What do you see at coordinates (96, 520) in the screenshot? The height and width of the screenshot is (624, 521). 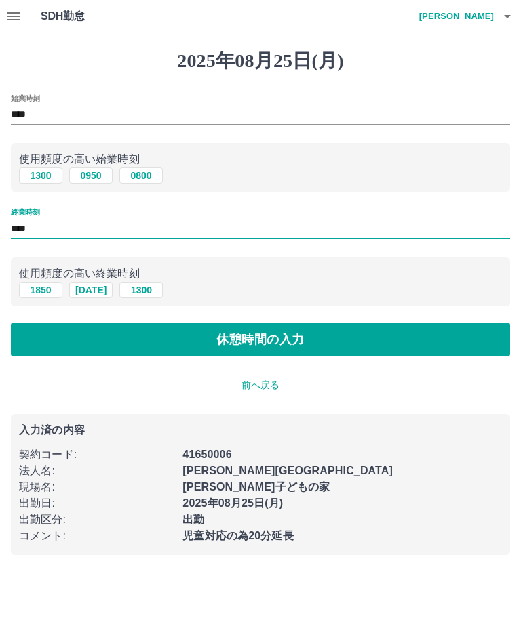 I see `p: 出勤区分 :` at bounding box center [96, 520].